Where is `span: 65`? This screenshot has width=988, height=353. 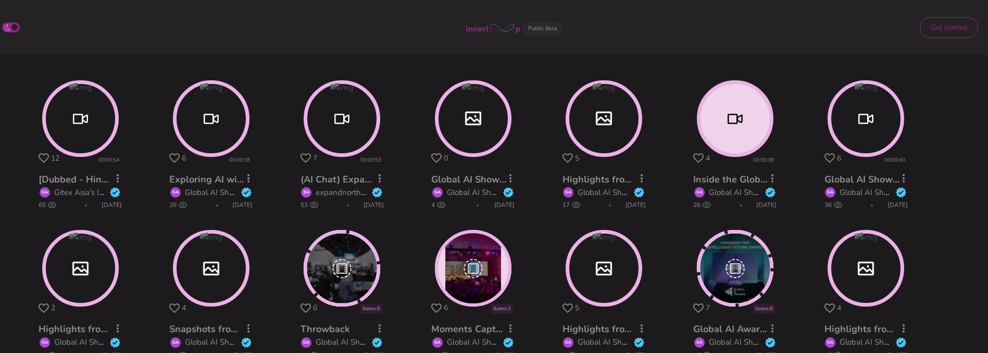
span: 65 is located at coordinates (47, 205).